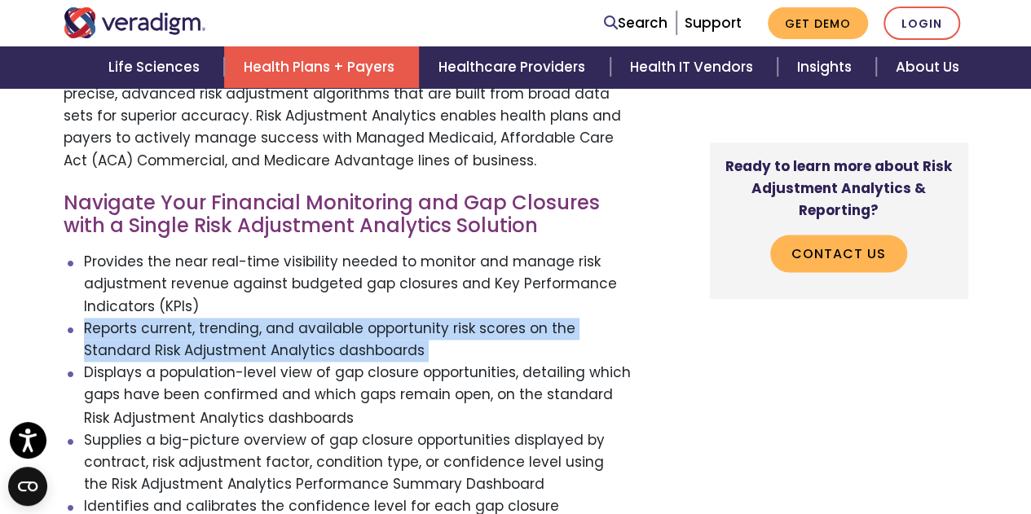 Image resolution: width=1031 pixels, height=514 pixels. Describe the element at coordinates (347, 117) in the screenshot. I see `p: Veradigm’s, Risk Adjustment Analytics solution(formerly Calcul8) delivers precise, advanced risk ...` at that location.